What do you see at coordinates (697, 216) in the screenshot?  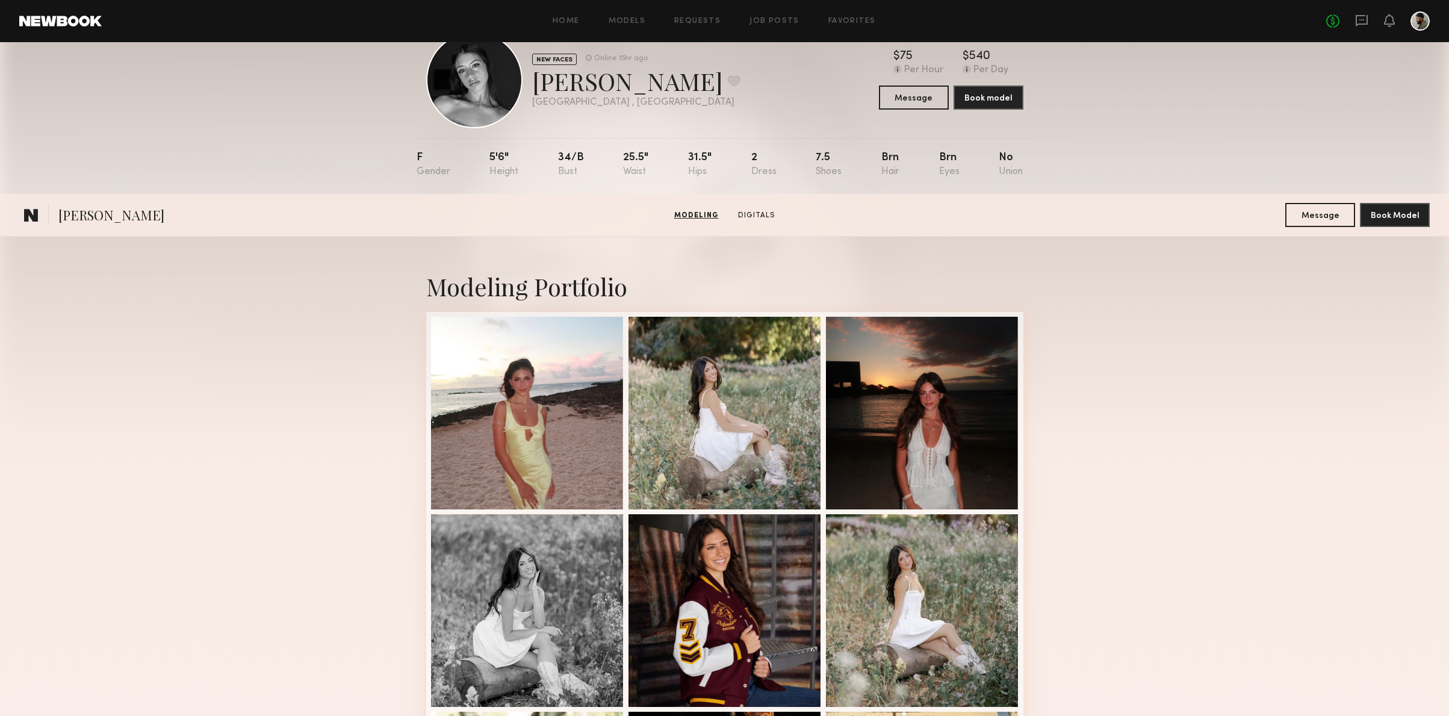 I see `a: Modeling` at bounding box center [697, 216].